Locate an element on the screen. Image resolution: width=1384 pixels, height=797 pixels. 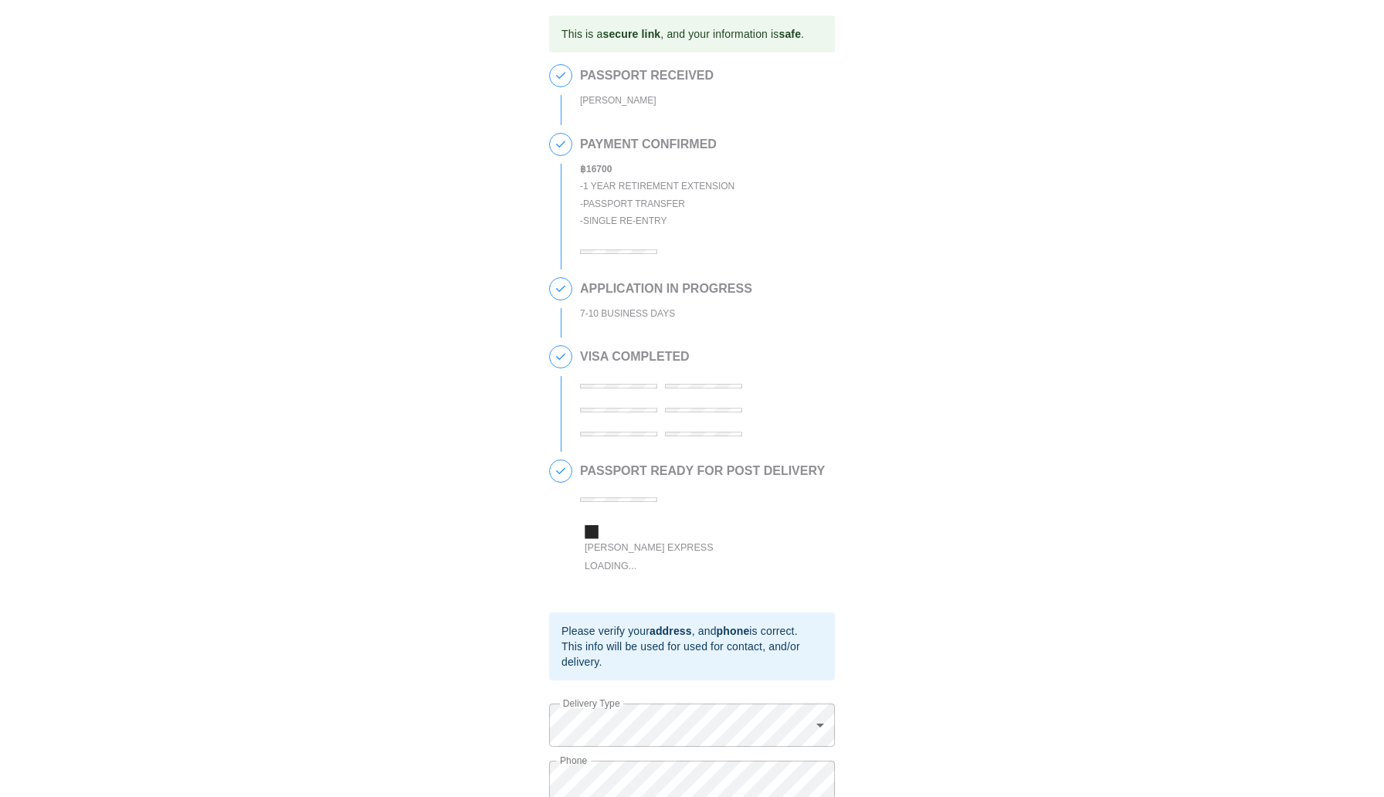
div: 7-10 BUSINESS DAYS is located at coordinates (666, 314).